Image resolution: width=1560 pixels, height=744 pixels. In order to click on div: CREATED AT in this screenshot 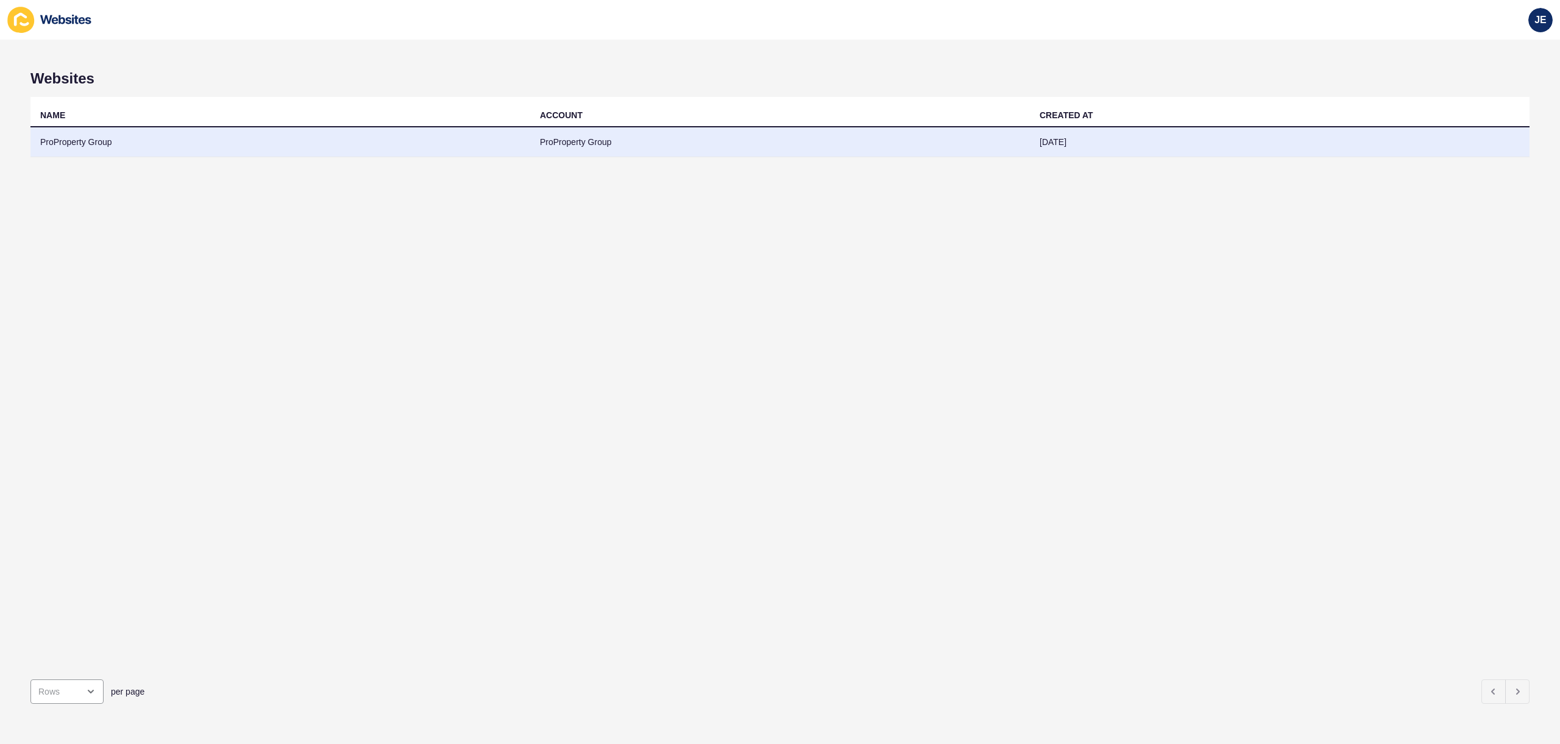, I will do `click(1066, 115)`.